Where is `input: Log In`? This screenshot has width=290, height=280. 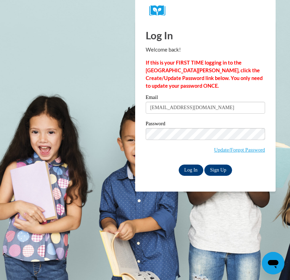 input: Log In is located at coordinates (191, 170).